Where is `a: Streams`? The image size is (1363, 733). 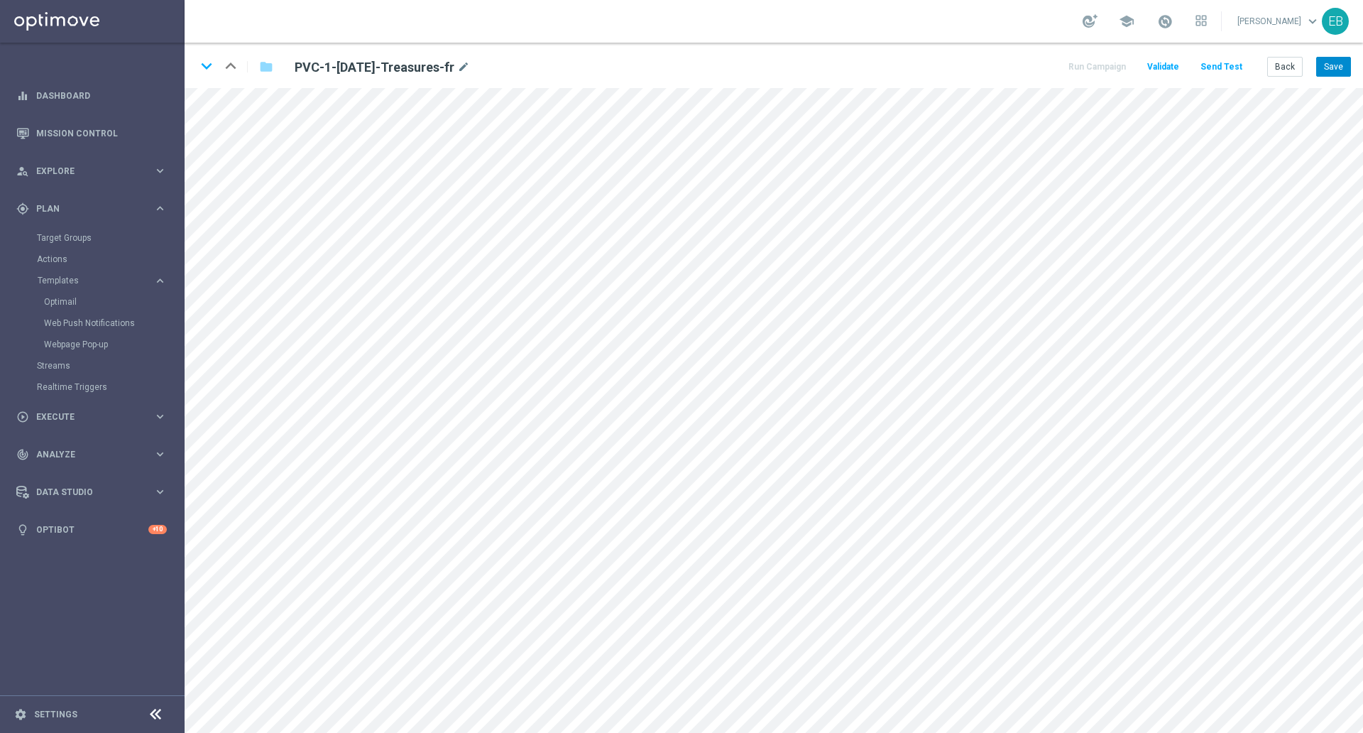 a: Streams is located at coordinates (92, 366).